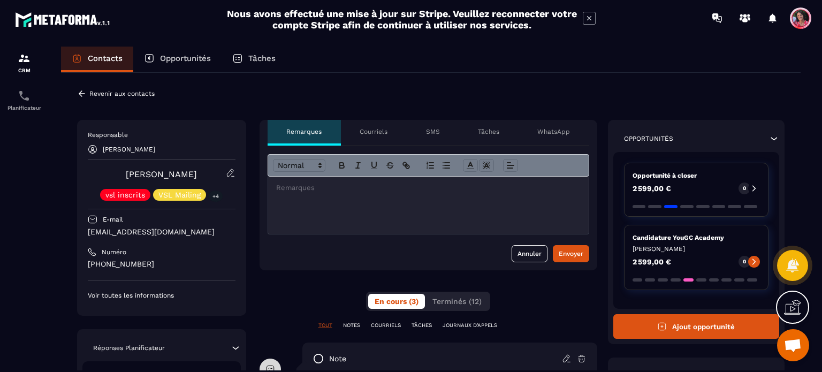 Image resolution: width=822 pixels, height=372 pixels. Describe the element at coordinates (24, 58) in the screenshot. I see `img: formation` at that location.